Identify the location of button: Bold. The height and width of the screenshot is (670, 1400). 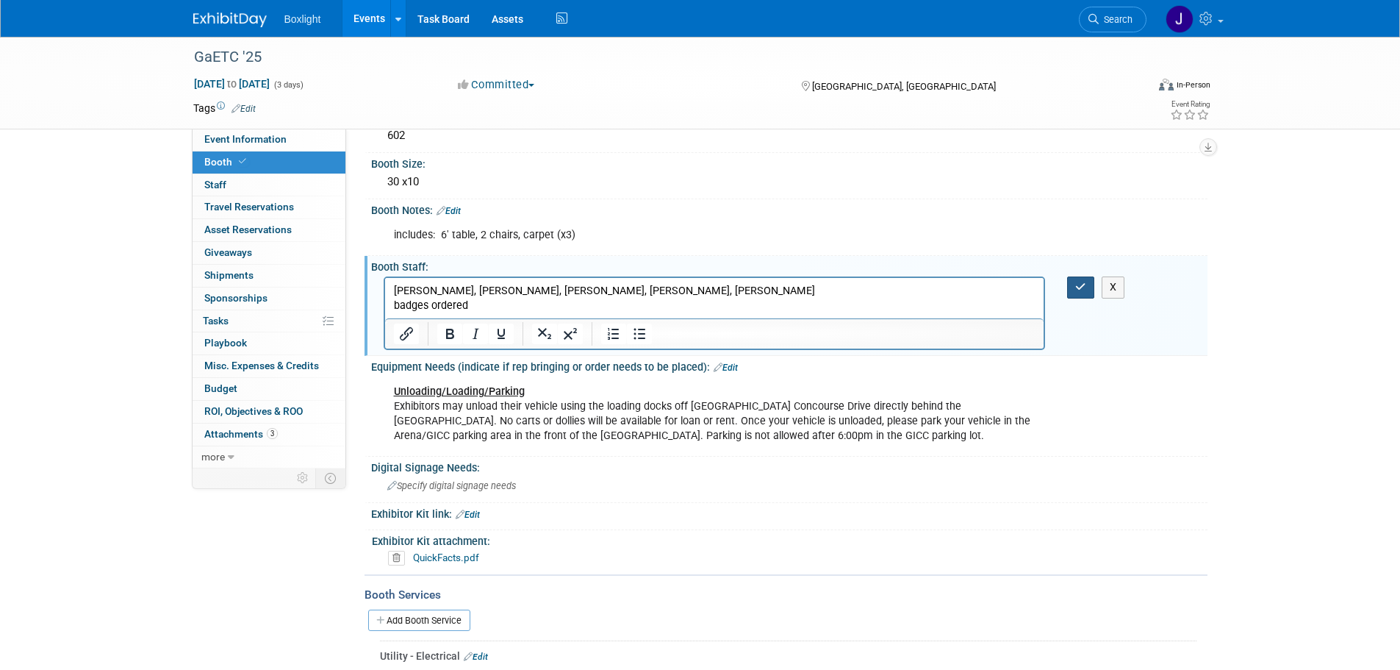
(450, 334).